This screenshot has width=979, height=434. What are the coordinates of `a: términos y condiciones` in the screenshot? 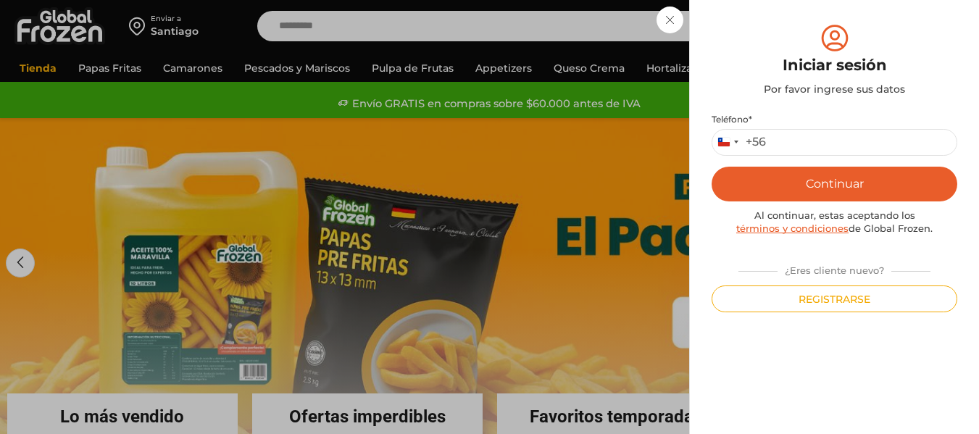 It's located at (792, 228).